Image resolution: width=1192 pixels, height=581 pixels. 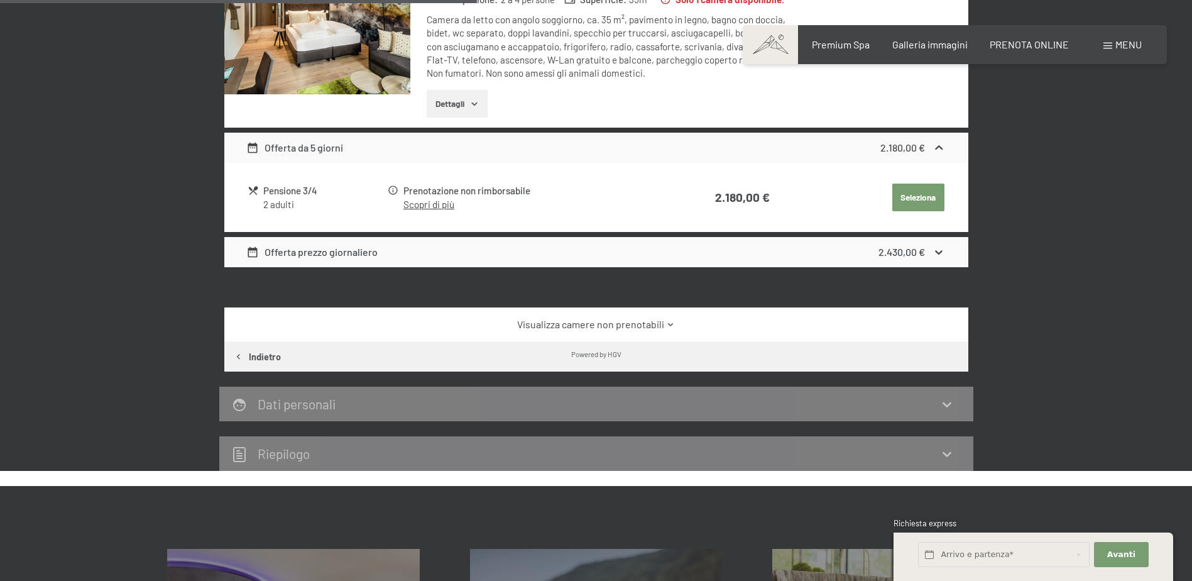 What do you see at coordinates (283, 453) in the screenshot?
I see `h2: Riepilogo` at bounding box center [283, 453].